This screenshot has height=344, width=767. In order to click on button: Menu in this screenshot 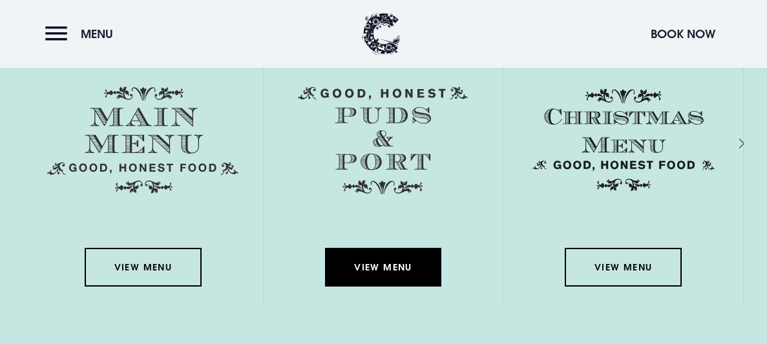, I will do `click(82, 34)`.